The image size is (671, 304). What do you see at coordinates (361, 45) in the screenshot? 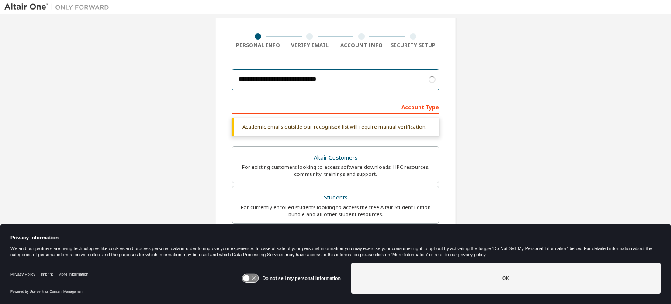
I see `div: Account Info` at bounding box center [361, 45].